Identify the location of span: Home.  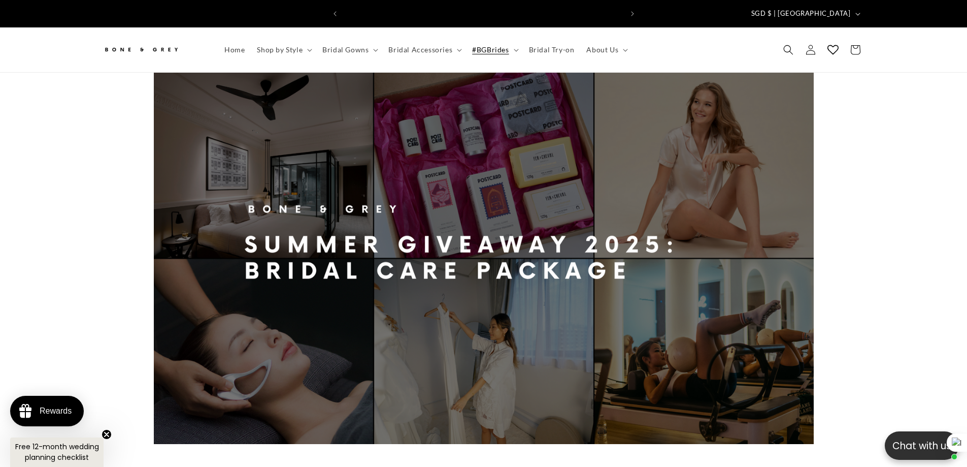
(235, 50).